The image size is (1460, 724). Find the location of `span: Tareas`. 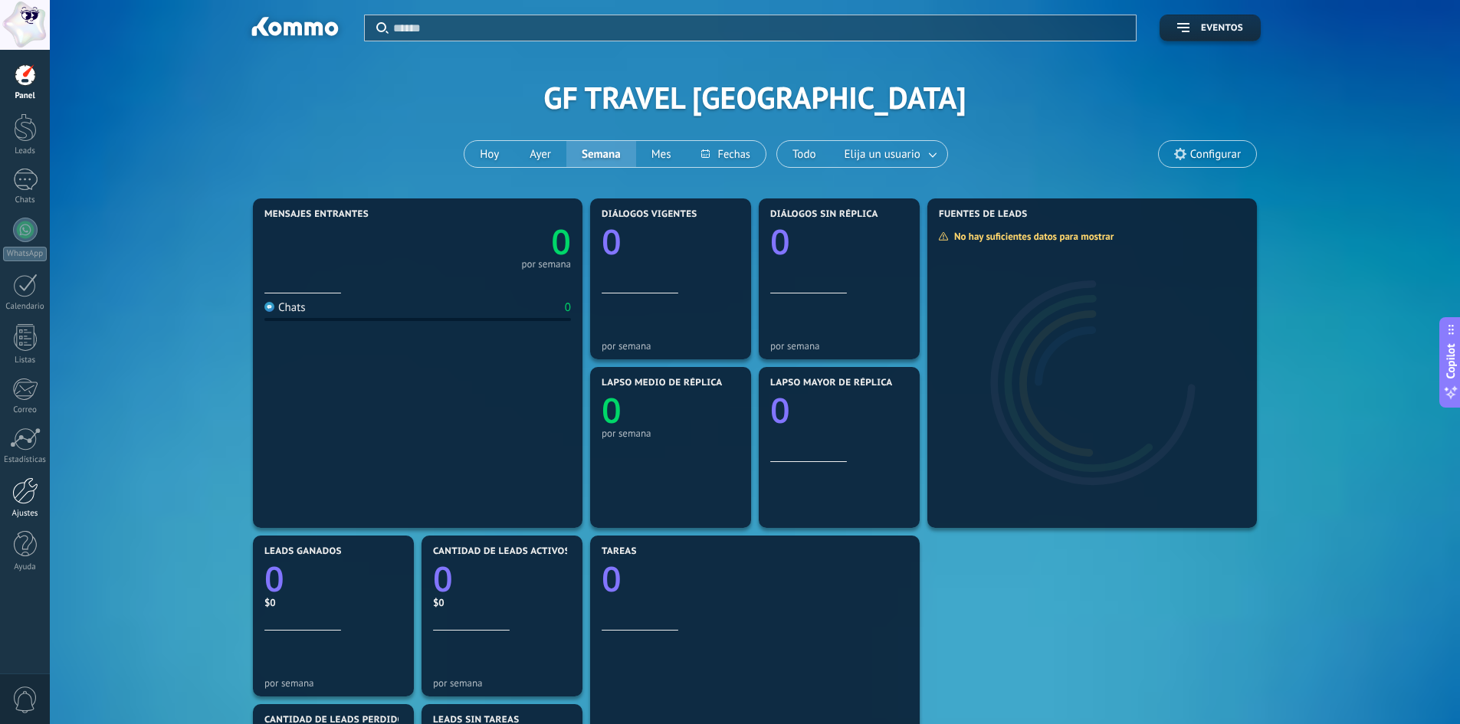

span: Tareas is located at coordinates (619, 552).